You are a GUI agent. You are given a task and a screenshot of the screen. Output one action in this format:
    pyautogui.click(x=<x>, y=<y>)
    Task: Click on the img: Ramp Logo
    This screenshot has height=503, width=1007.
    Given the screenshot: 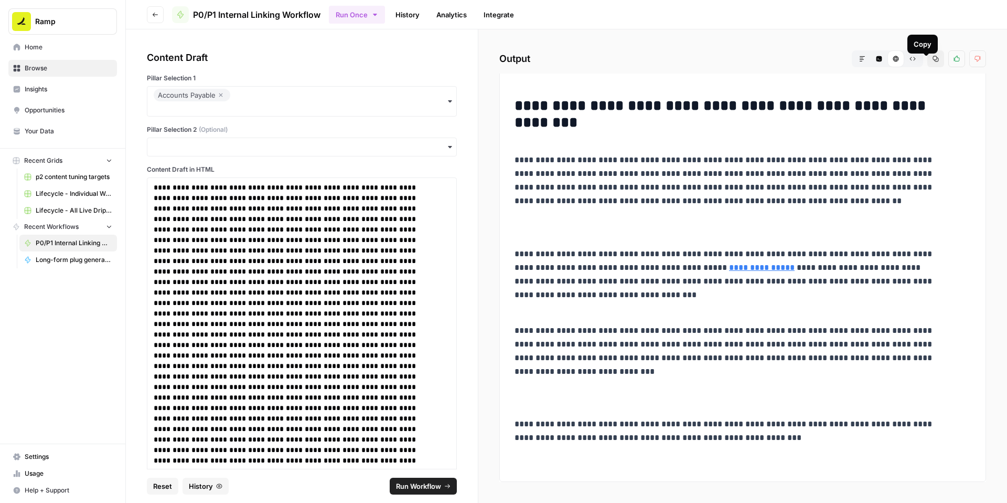 What is the action you would take?
    pyautogui.click(x=22, y=22)
    